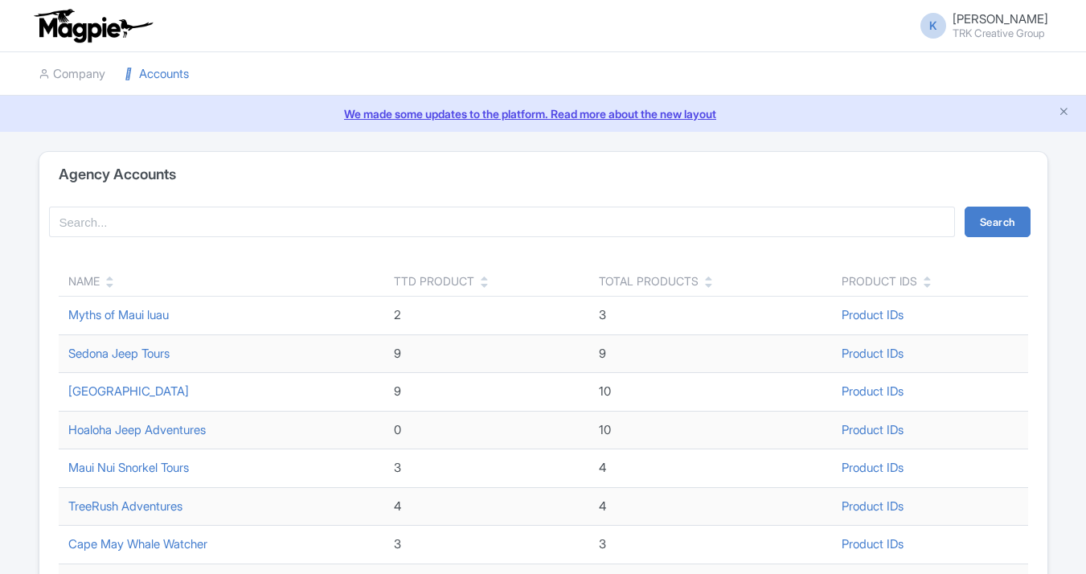 Image resolution: width=1086 pixels, height=574 pixels. Describe the element at coordinates (486, 430) in the screenshot. I see `td: 0` at that location.